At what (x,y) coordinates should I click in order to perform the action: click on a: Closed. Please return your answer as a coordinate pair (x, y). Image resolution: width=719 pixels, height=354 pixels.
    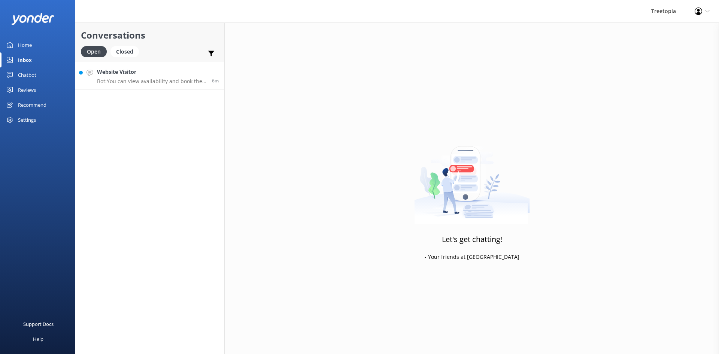
    Looking at the image, I should click on (126, 51).